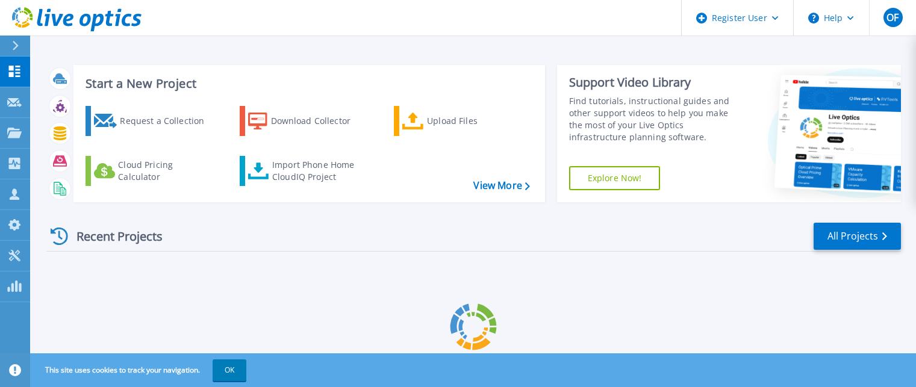  Describe the element at coordinates (166, 171) in the screenshot. I see `div: Cloud Pricing Calculator` at that location.